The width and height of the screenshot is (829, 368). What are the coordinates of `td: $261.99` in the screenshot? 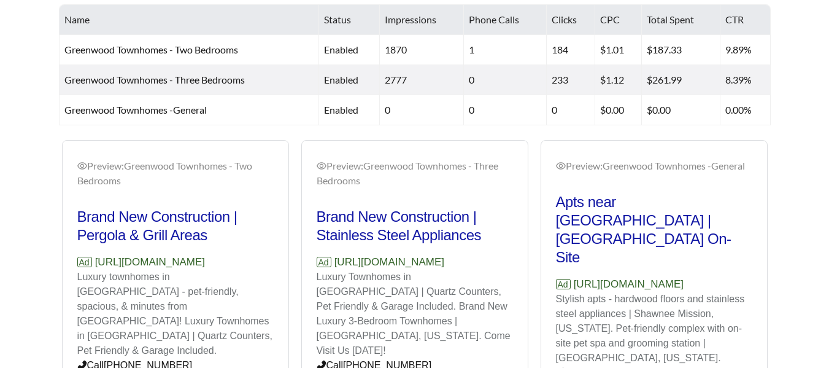 It's located at (681, 80).